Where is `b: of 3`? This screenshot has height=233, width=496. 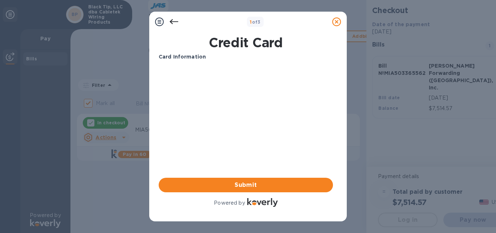 b: of 3 is located at coordinates (255, 22).